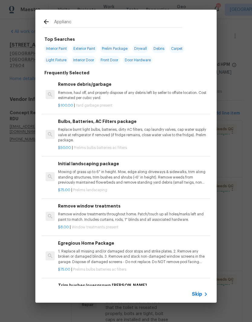 This screenshot has width=252, height=322. Describe the element at coordinates (90, 190) in the screenshot. I see `span: Prelims landscaping` at that location.